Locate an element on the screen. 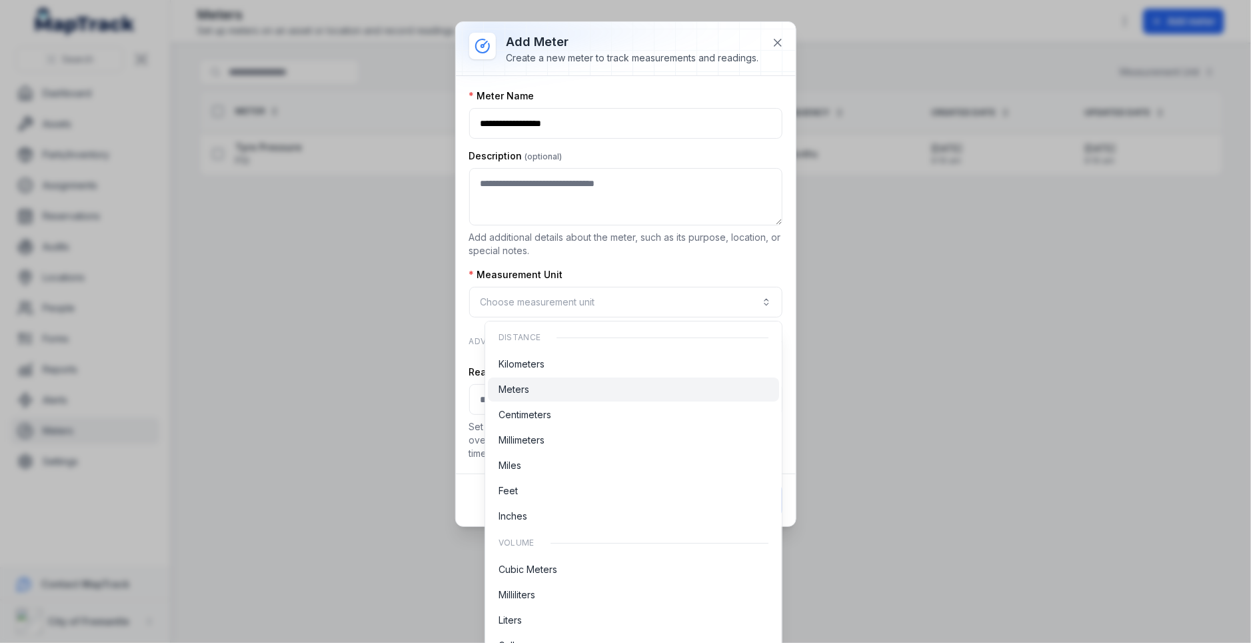 This screenshot has width=1251, height=643. span: Miles is located at coordinates (510, 465).